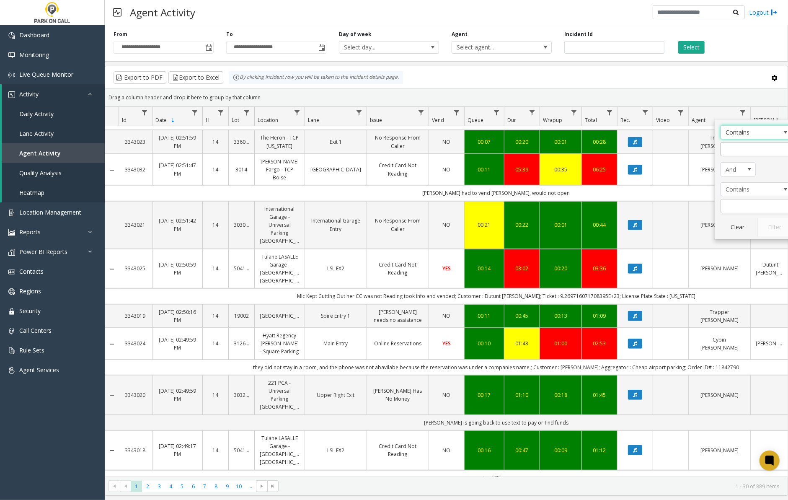 This screenshot has height=500, width=788. Describe the element at coordinates (447, 268) in the screenshot. I see `span: YES` at that location.